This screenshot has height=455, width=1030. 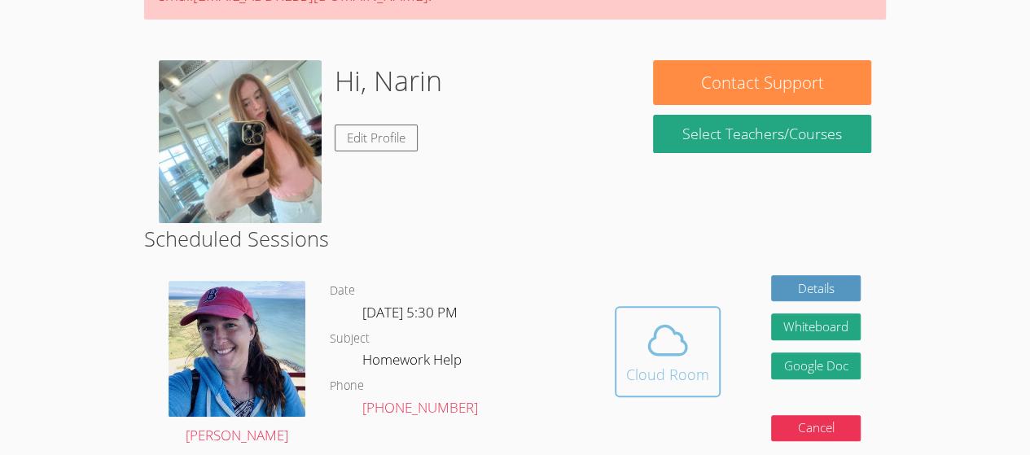 What do you see at coordinates (816, 428) in the screenshot?
I see `button: Cancel` at bounding box center [816, 428].